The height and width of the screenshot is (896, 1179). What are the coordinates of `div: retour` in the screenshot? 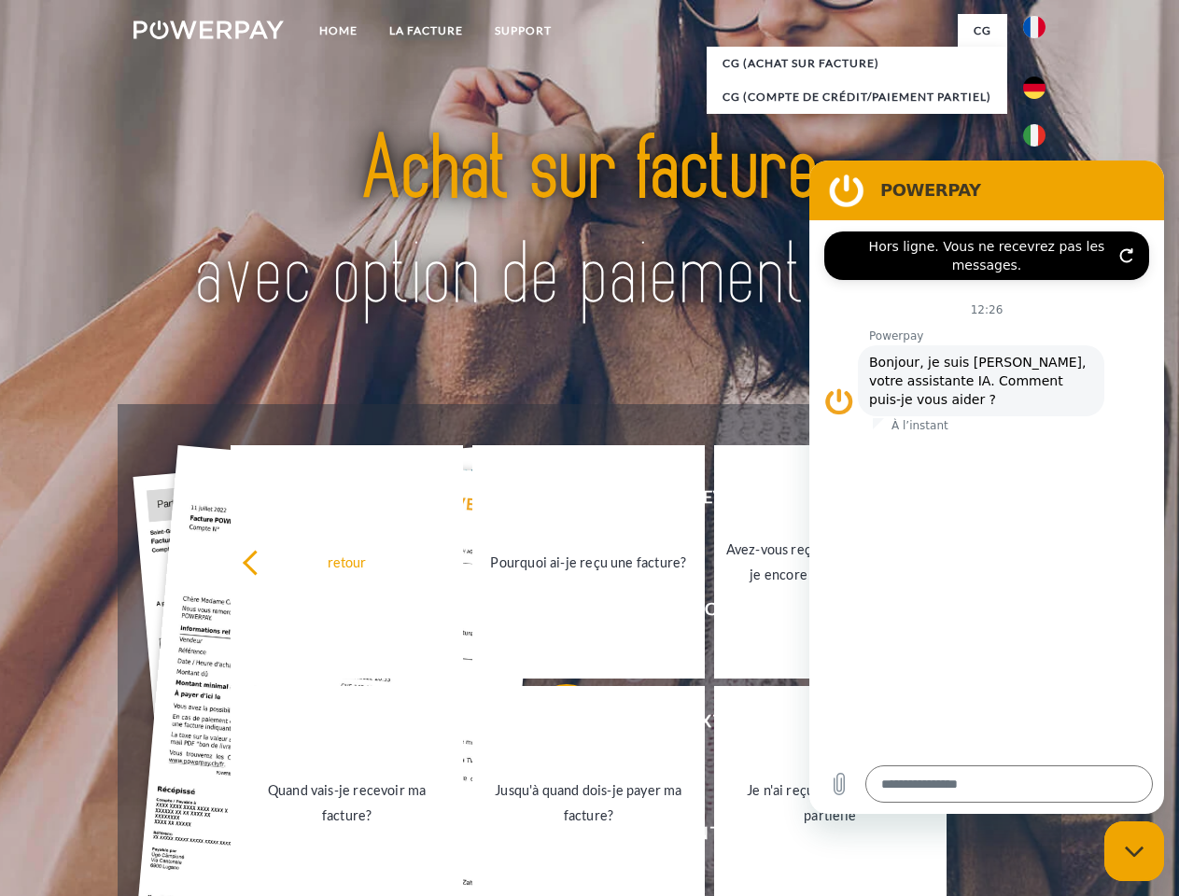 It's located at (346, 561).